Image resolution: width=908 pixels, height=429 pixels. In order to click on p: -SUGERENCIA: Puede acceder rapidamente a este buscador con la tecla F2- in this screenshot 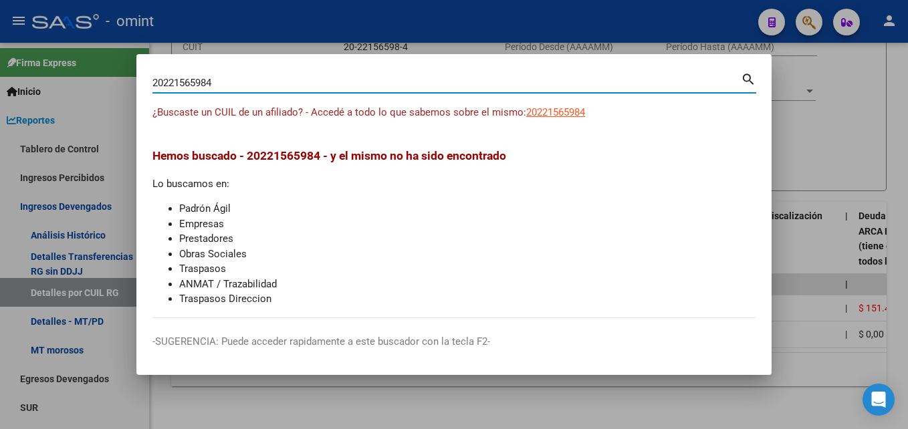, I will do `click(454, 342)`.